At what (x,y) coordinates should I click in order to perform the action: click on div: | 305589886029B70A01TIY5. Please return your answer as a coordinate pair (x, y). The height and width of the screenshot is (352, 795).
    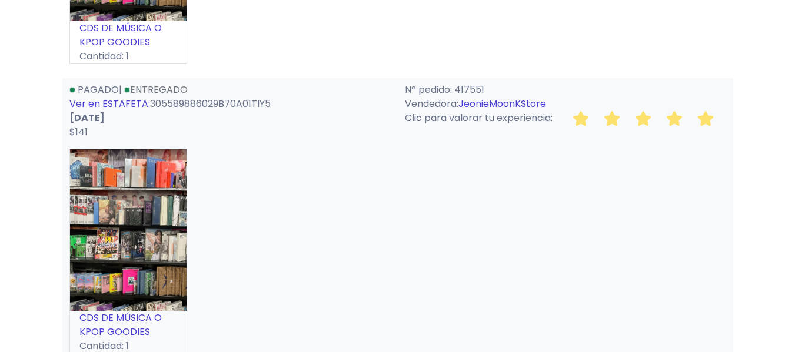
    Looking at the image, I should click on (230, 111).